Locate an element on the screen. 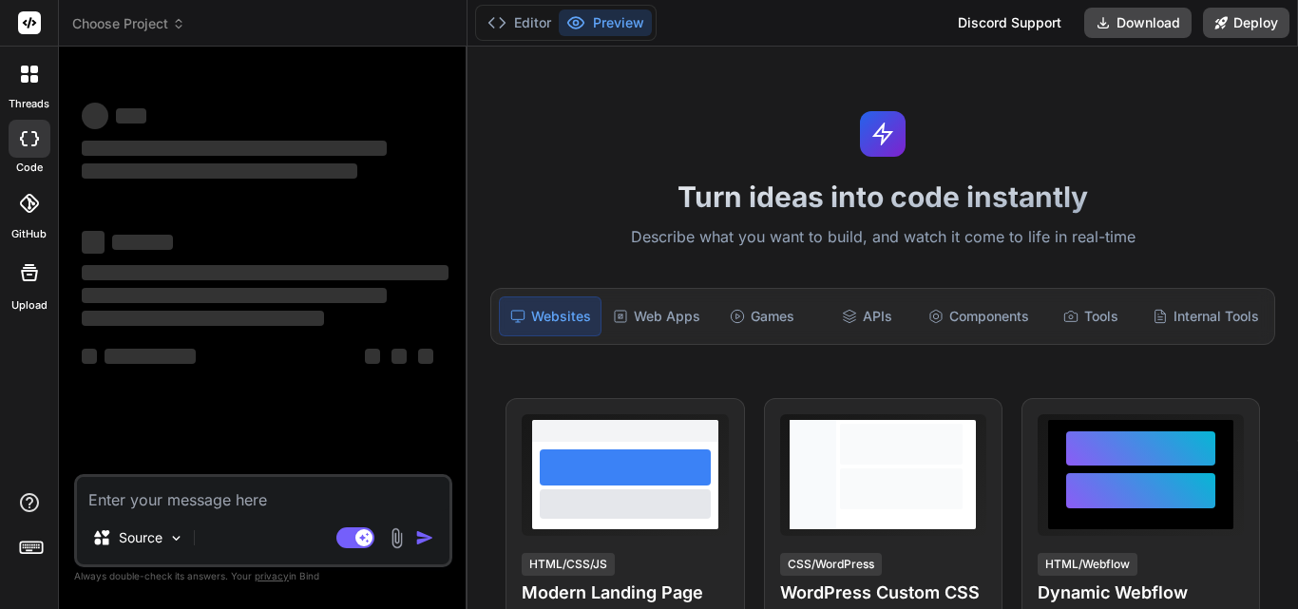 The width and height of the screenshot is (1298, 609). div: HTML/CSS/JS is located at coordinates (568, 564).